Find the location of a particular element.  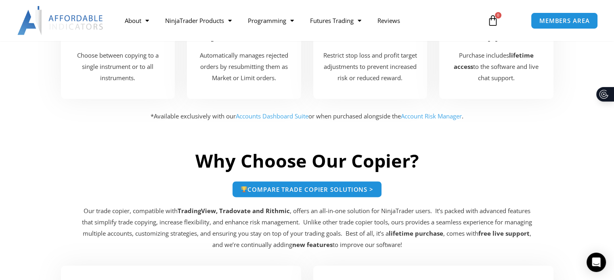

nav: Menu is located at coordinates (298, 21).